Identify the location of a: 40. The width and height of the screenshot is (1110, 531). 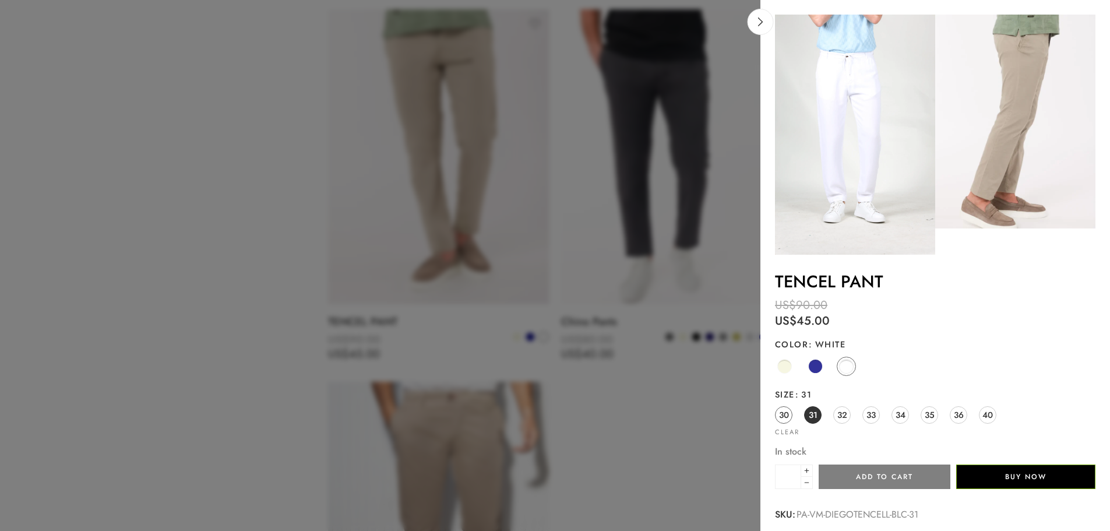
(988, 415).